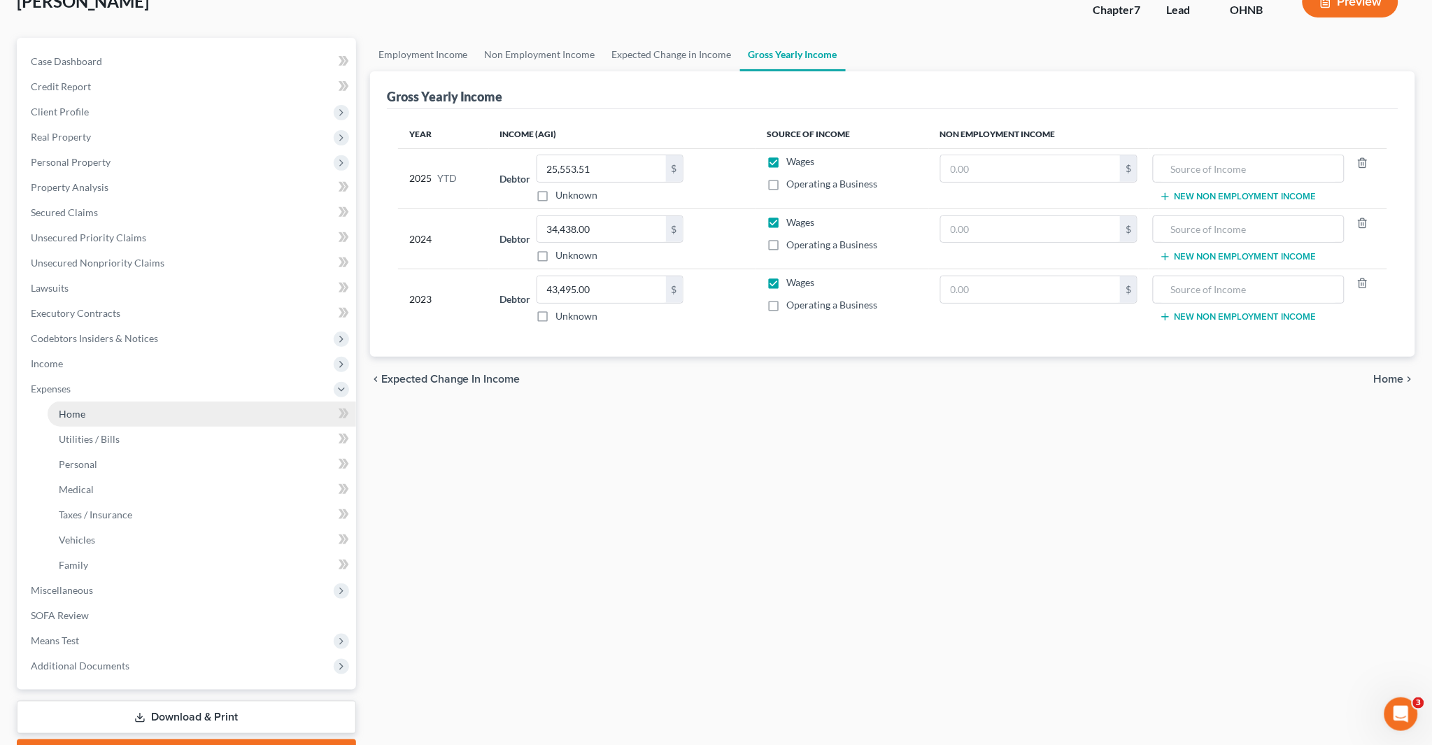 The width and height of the screenshot is (1432, 745). Describe the element at coordinates (444, 178) in the screenshot. I see `div: 2025` at that location.